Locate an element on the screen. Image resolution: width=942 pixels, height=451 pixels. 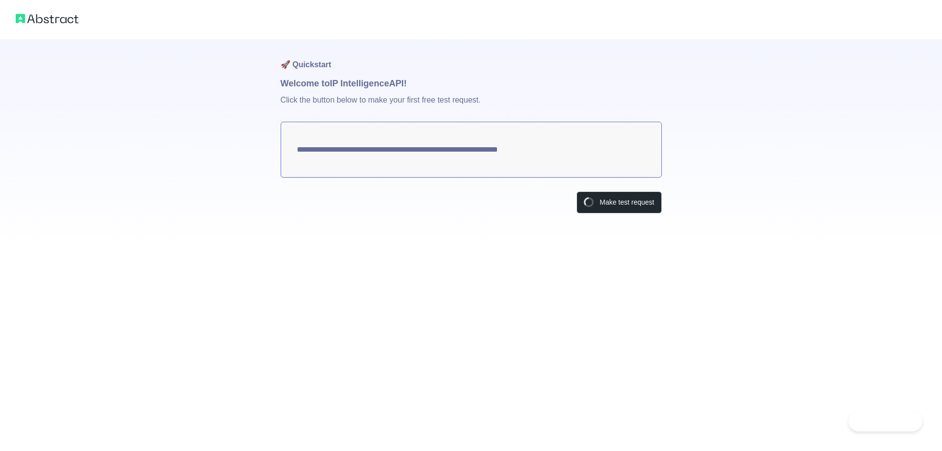
h1: Welcome to IP Intelligence API! is located at coordinates (471, 83).